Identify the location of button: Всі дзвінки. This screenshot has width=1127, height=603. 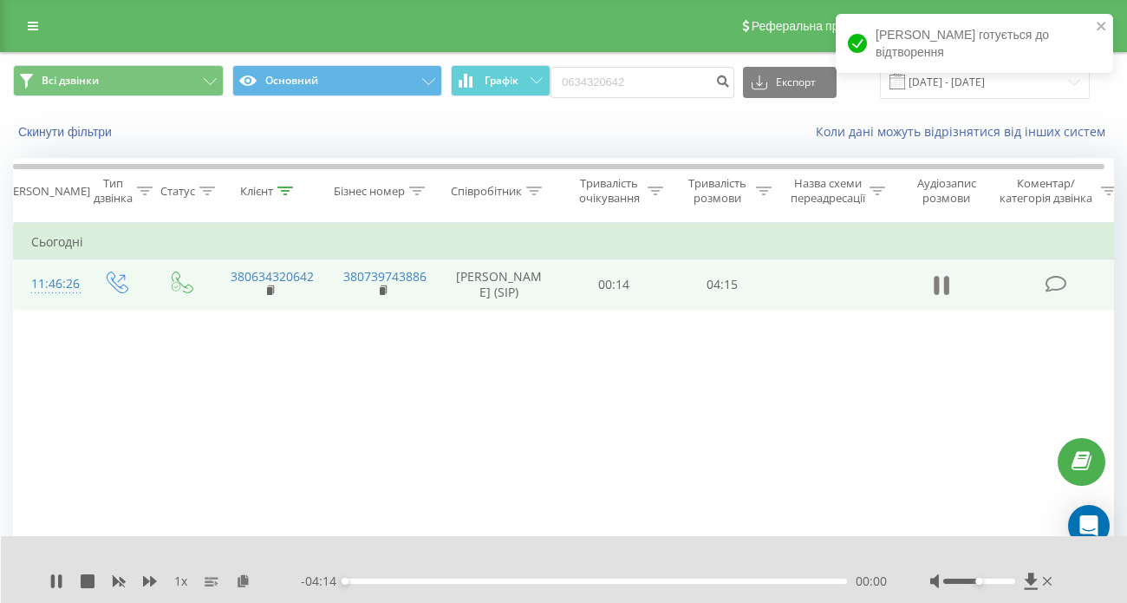
(118, 81).